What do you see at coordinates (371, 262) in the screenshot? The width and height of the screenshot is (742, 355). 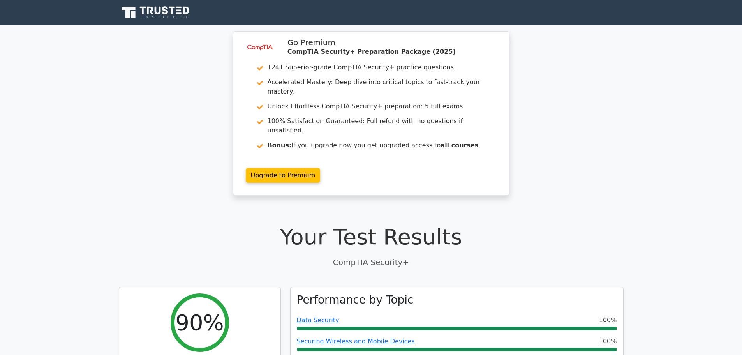 I see `p: CompTIA Security+` at bounding box center [371, 262].